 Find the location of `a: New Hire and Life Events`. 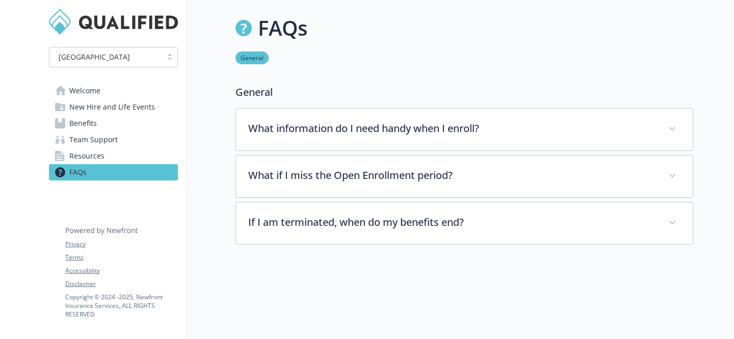

a: New Hire and Life Events is located at coordinates (113, 107).